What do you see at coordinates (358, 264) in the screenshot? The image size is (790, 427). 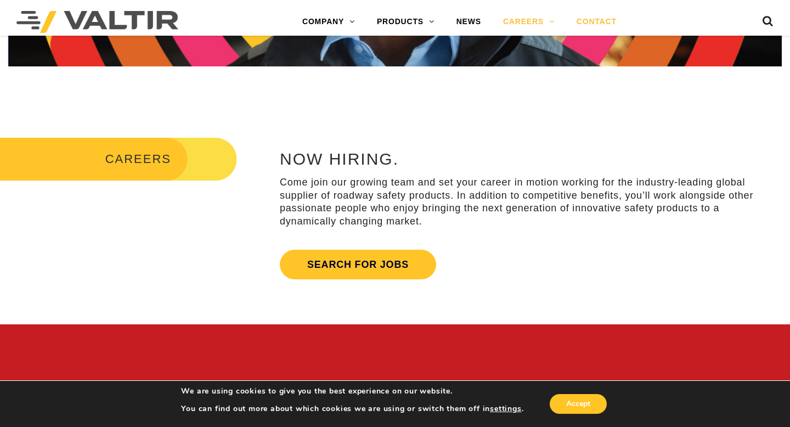 I see `a: Search for jobs` at bounding box center [358, 264].